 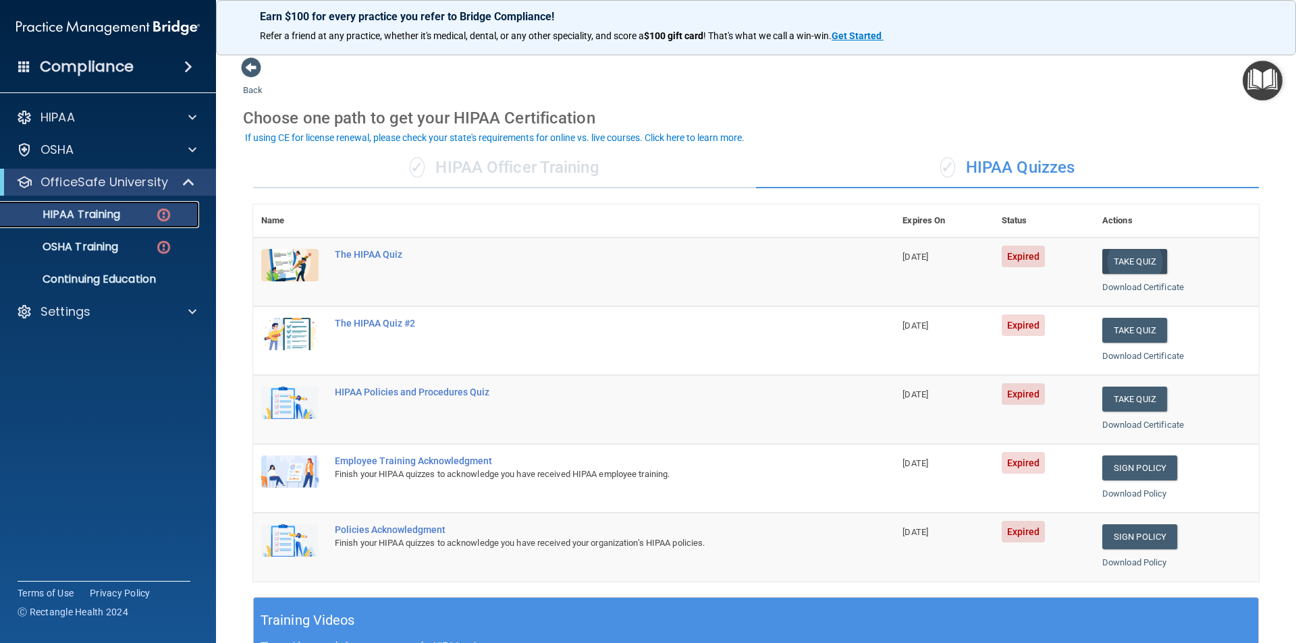 What do you see at coordinates (756, 16) in the screenshot?
I see `p: Earn $100 for every practice you refer to Bridge Compliance!` at bounding box center [756, 16].